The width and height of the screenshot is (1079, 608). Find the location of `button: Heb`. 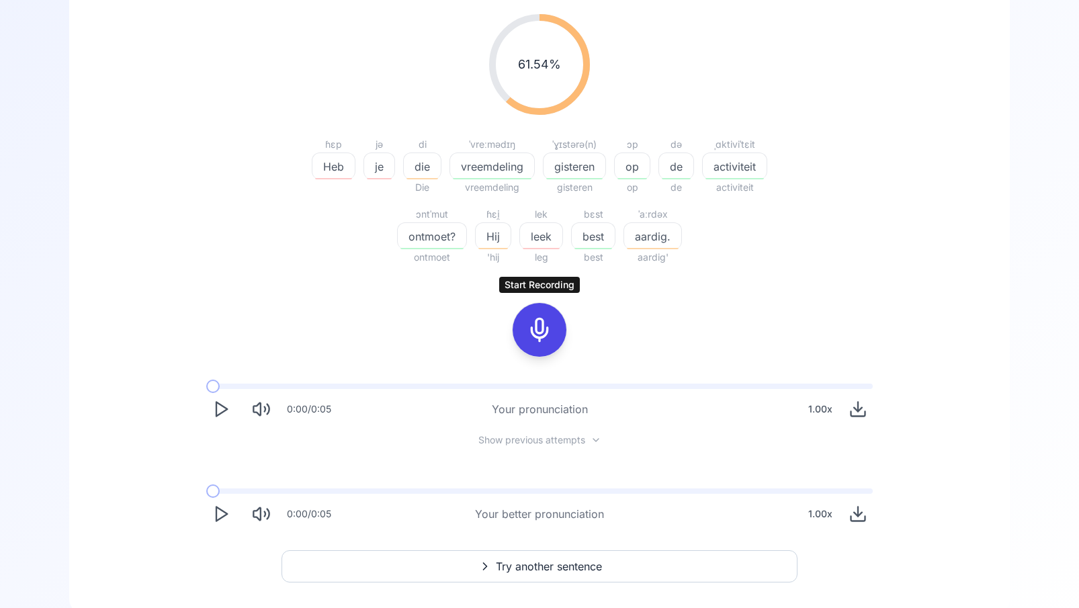

button: Heb is located at coordinates (333, 166).